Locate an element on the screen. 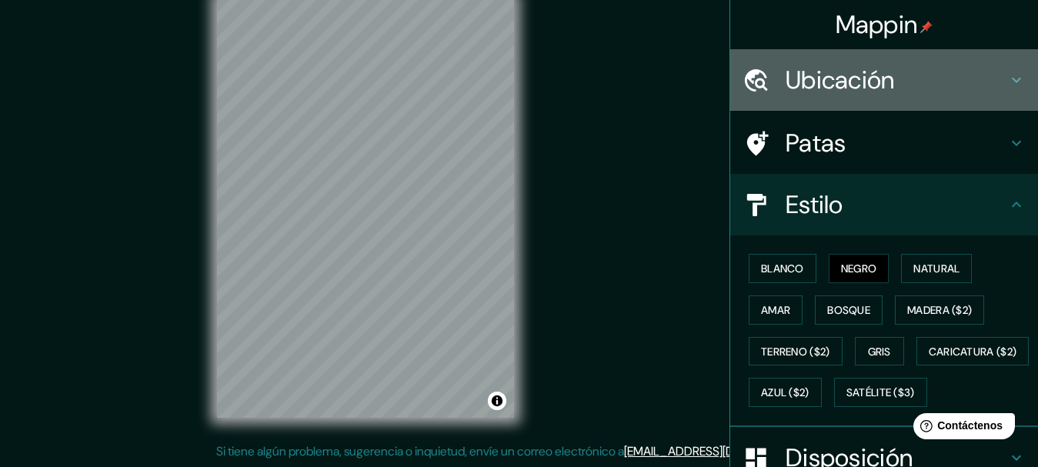 Image resolution: width=1038 pixels, height=467 pixels. font: Patas is located at coordinates (815, 143).